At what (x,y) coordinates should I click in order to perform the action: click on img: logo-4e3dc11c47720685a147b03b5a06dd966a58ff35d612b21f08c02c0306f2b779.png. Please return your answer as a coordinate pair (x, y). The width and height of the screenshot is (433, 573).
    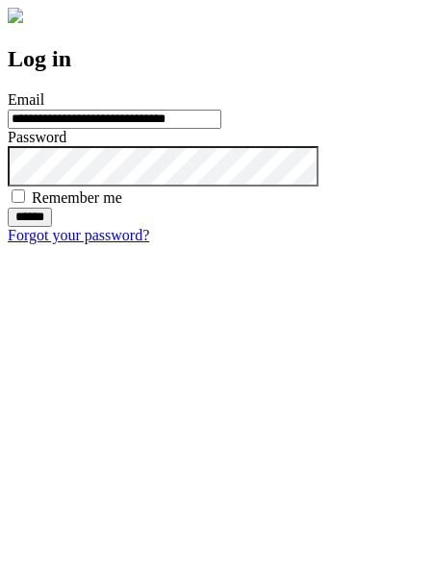
    Looking at the image, I should click on (15, 15).